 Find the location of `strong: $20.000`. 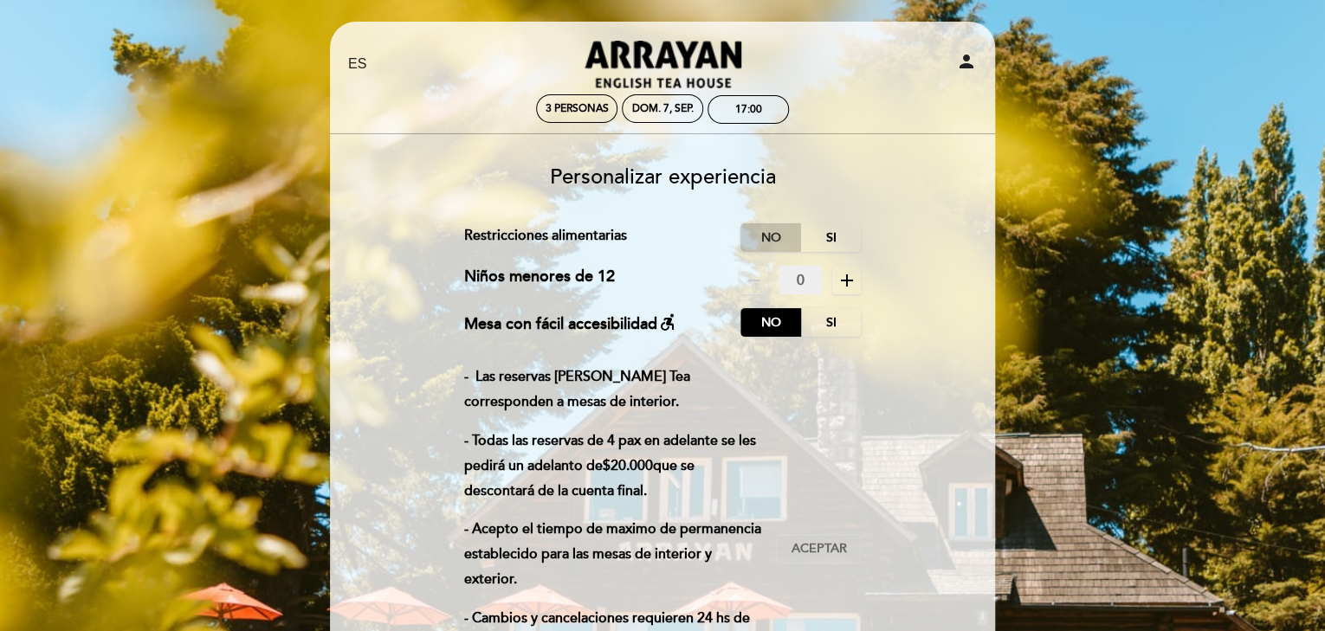

strong: $20.000 is located at coordinates (628, 466).